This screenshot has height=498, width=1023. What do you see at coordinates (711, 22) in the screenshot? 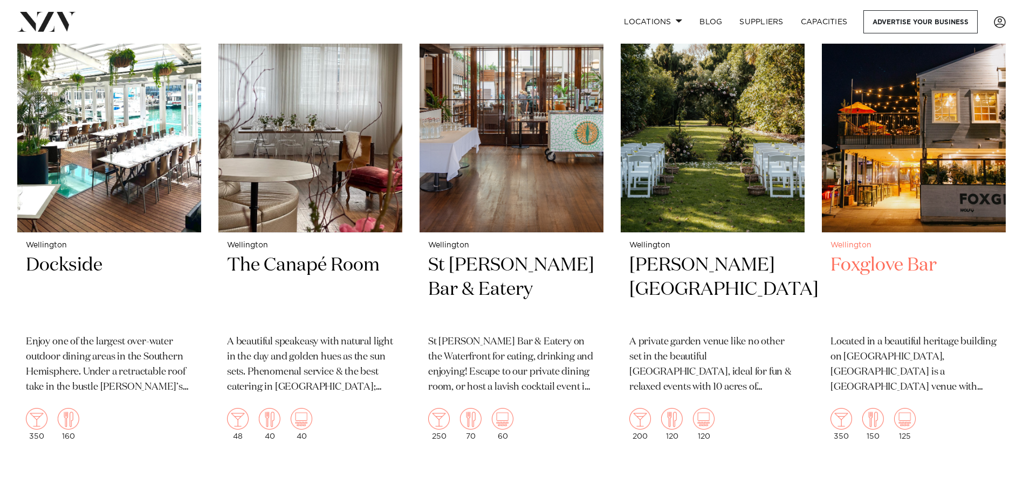
I see `a: BLOG` at bounding box center [711, 22].